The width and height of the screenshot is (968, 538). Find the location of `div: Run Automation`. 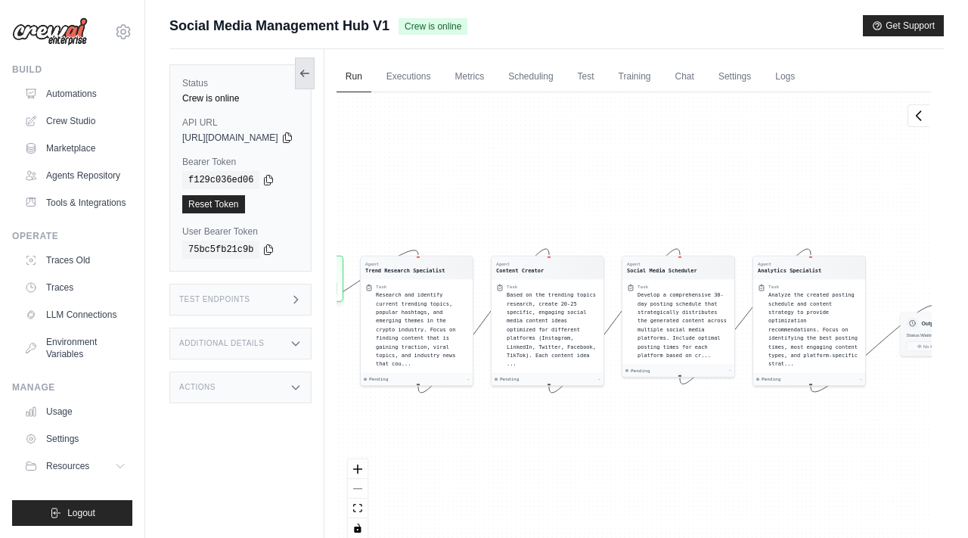

div: Run Automation is located at coordinates (304, 278).